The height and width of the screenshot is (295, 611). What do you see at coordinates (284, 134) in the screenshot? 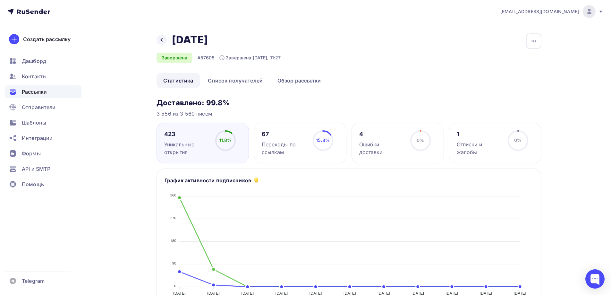
I see `div: 67` at bounding box center [284, 134].